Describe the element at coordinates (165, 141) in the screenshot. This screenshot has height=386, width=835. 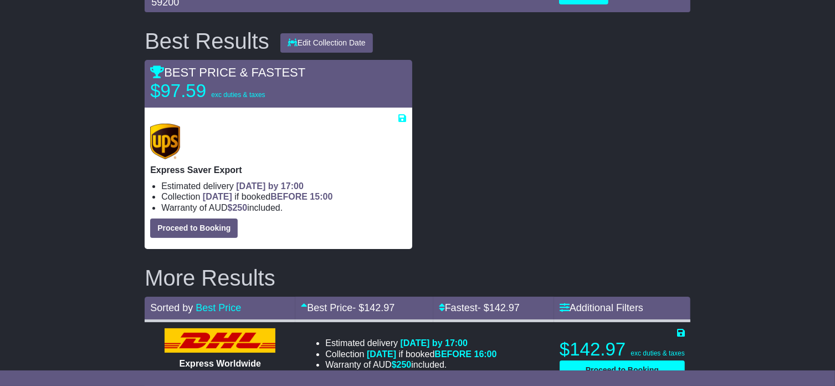
I see `img: UPS (new): Express Saver Export` at that location.